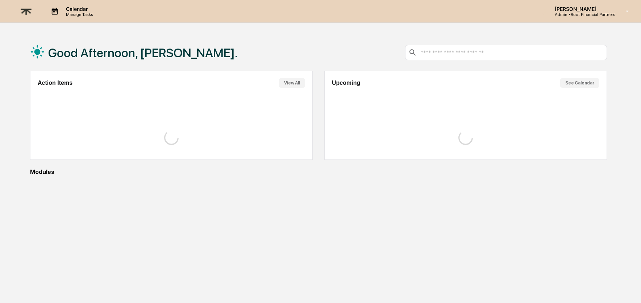  What do you see at coordinates (26, 11) in the screenshot?
I see `img: logo` at bounding box center [26, 11].